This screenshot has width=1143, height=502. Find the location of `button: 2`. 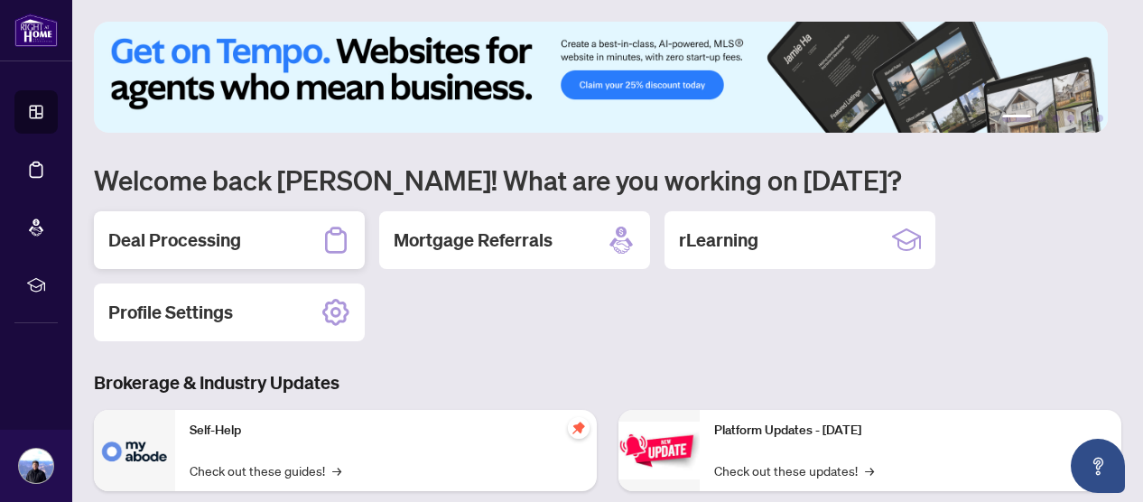

button: 2 is located at coordinates (1042, 118).